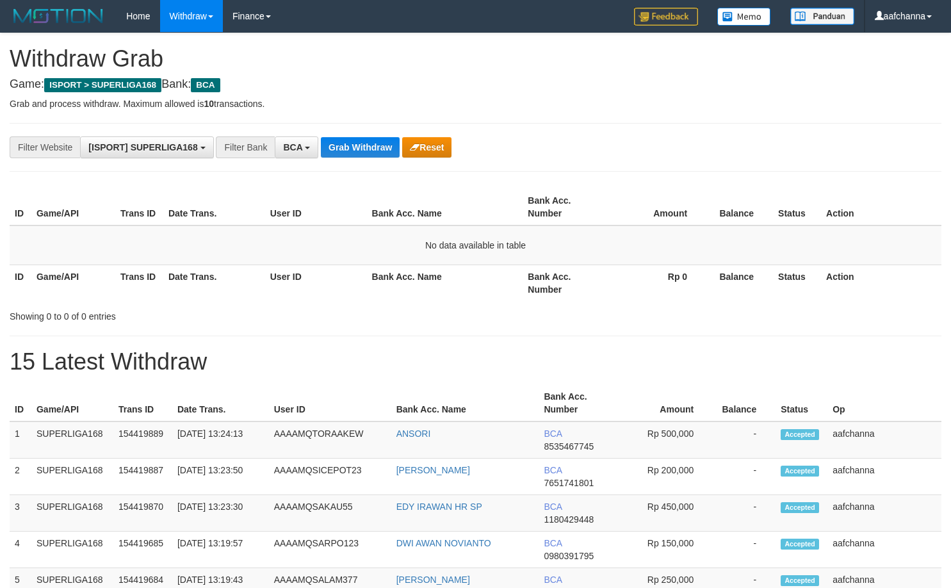 The height and width of the screenshot is (588, 951). What do you see at coordinates (822, 16) in the screenshot?
I see `img: panduan.png` at bounding box center [822, 16].